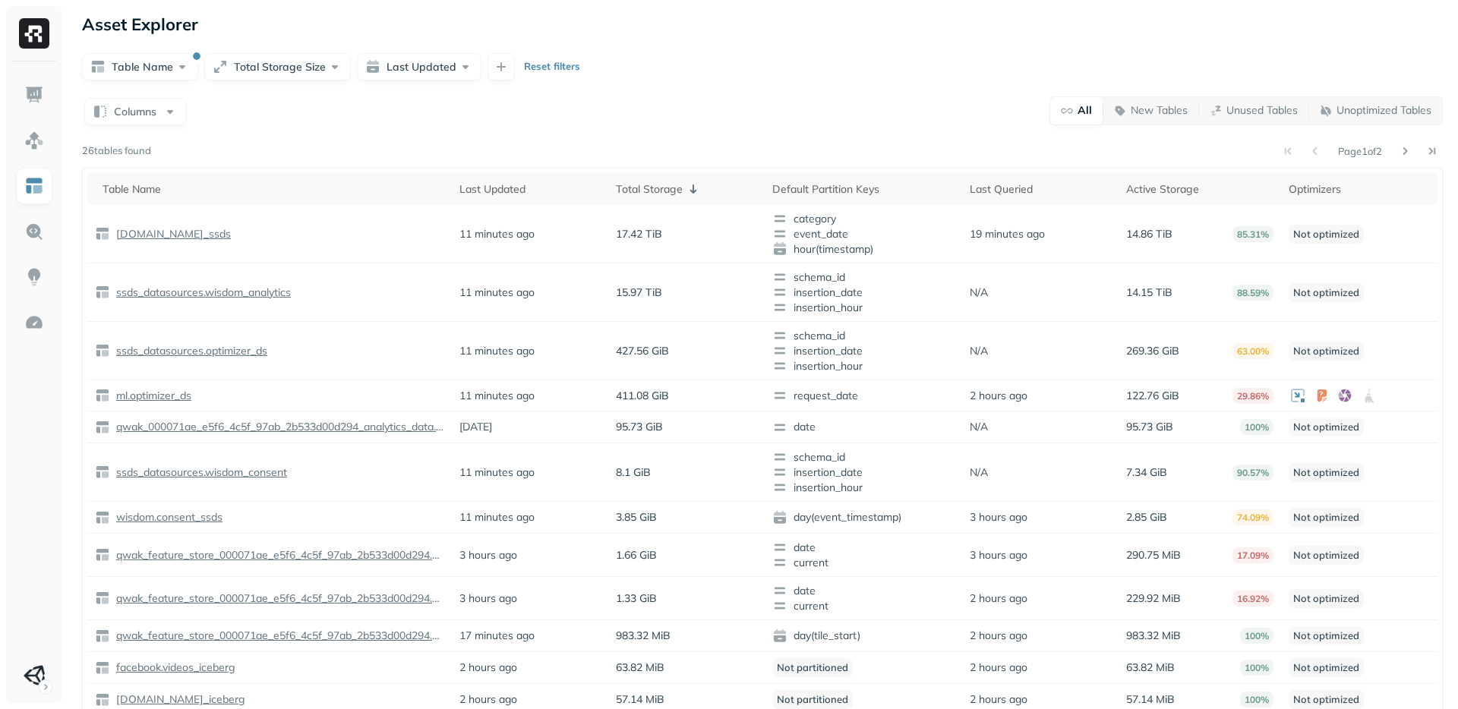  I want to click on span: day(event_timestamp), so click(863, 518).